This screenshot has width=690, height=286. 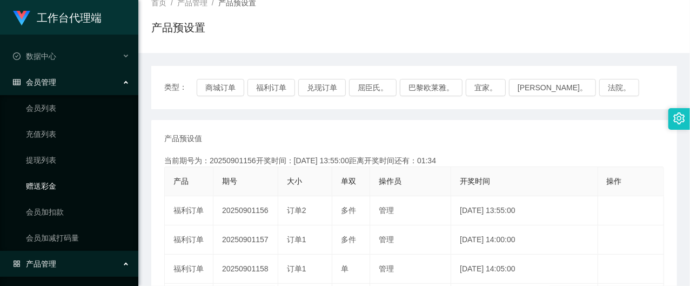 I want to click on span: 操作员, so click(x=390, y=181).